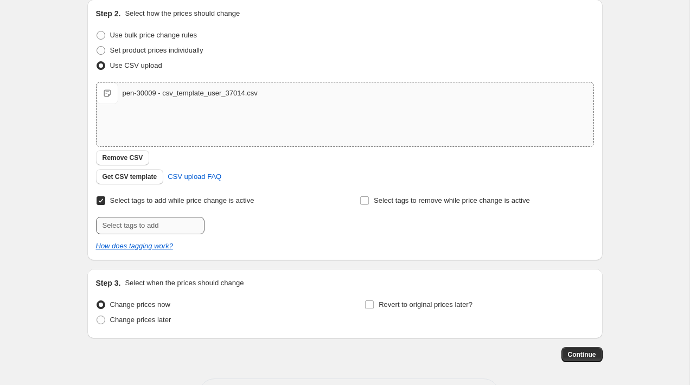  What do you see at coordinates (582, 355) in the screenshot?
I see `span: Continue` at bounding box center [582, 355].